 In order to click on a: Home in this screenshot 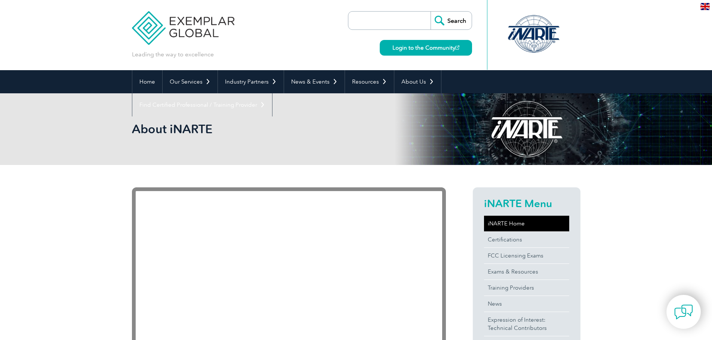, I will do `click(147, 82)`.